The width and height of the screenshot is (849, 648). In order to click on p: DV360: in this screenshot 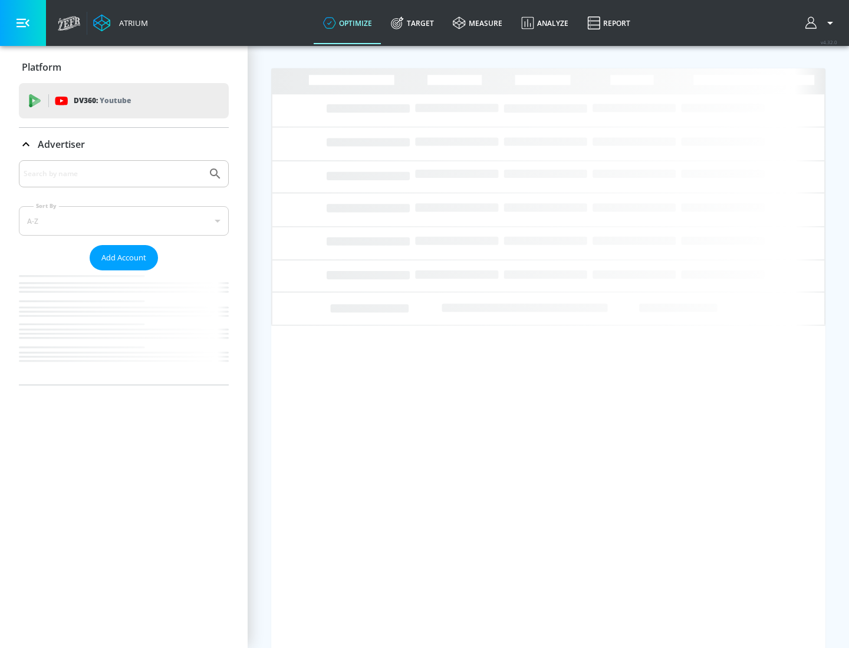, I will do `click(102, 101)`.